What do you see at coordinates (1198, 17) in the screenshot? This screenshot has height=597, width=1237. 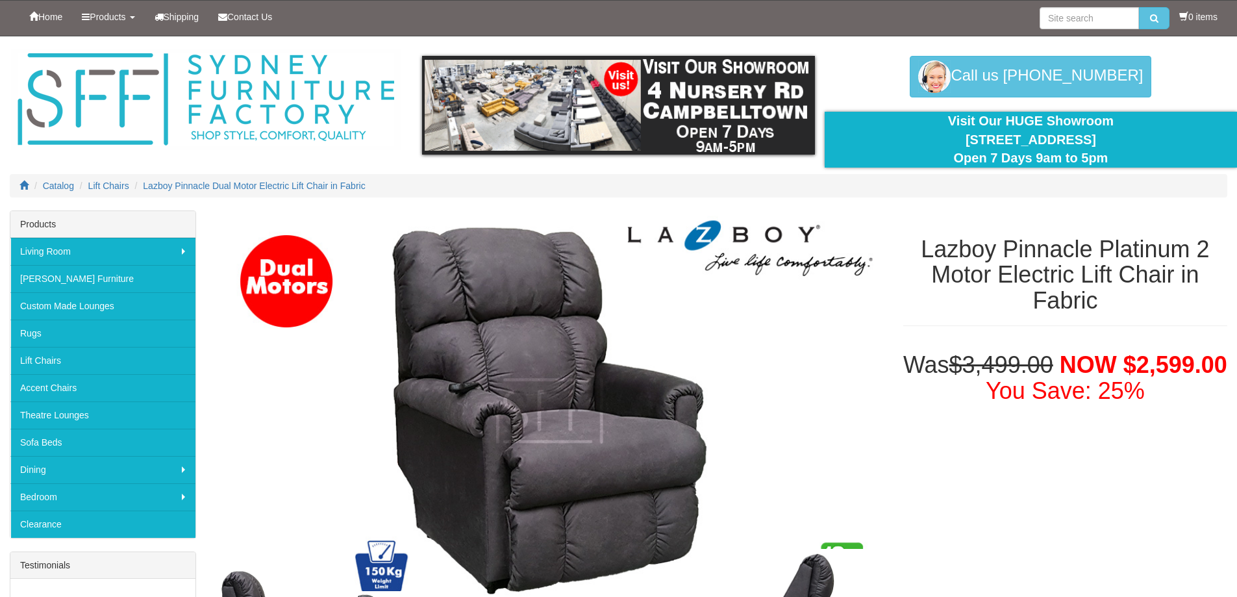 I see `li: 0 items` at bounding box center [1198, 17].